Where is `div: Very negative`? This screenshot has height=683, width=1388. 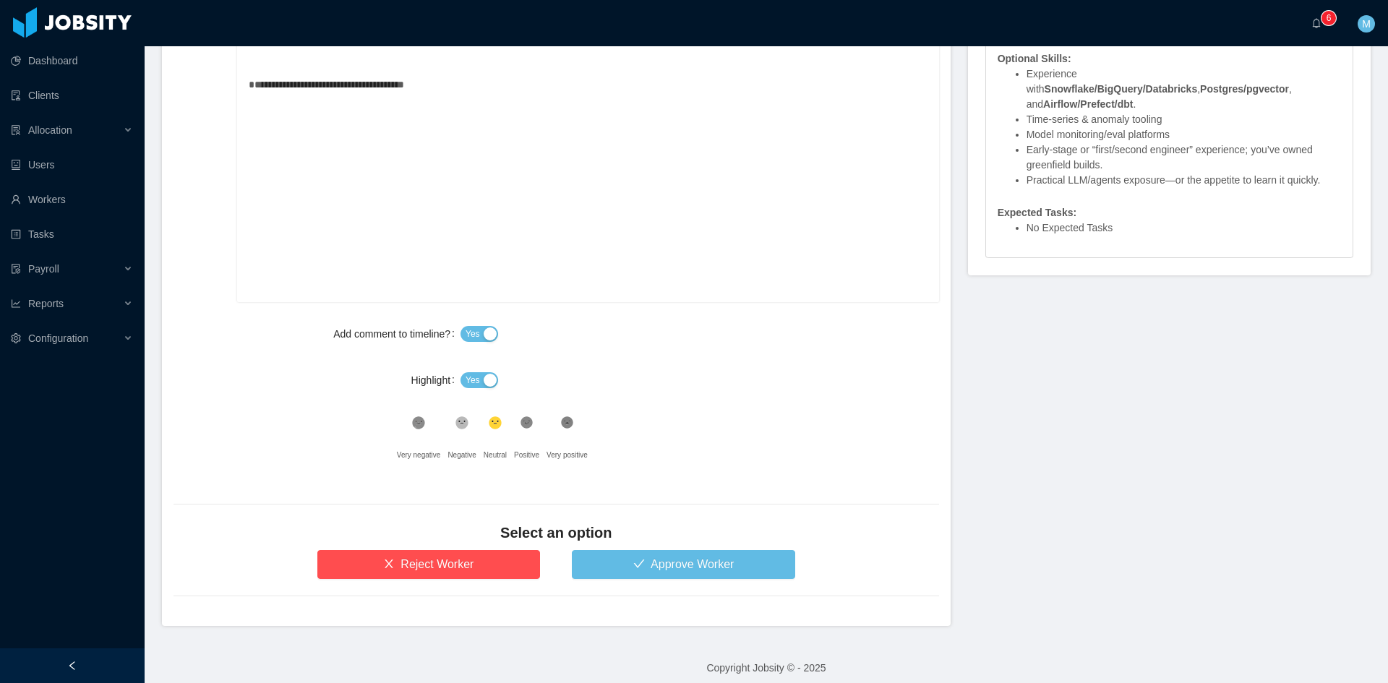 div: Very negative is located at coordinates (418, 455).